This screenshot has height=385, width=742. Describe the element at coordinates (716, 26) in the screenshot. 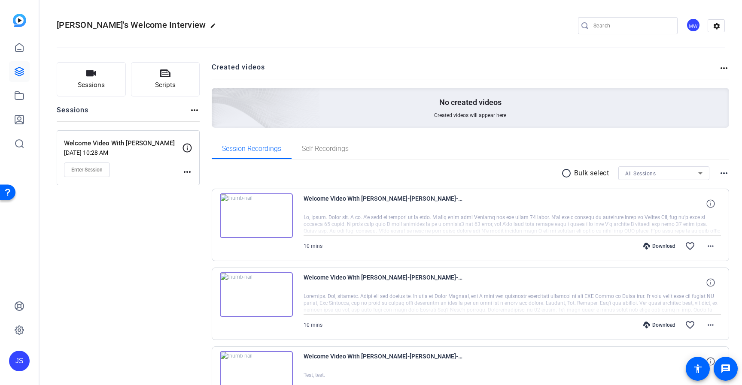

I see `mat-icon: settings` at that location.